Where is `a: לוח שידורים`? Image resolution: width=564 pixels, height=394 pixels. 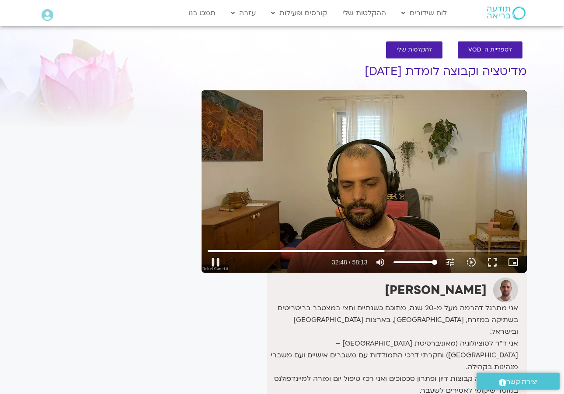
a: לוח שידורים is located at coordinates (424, 13).